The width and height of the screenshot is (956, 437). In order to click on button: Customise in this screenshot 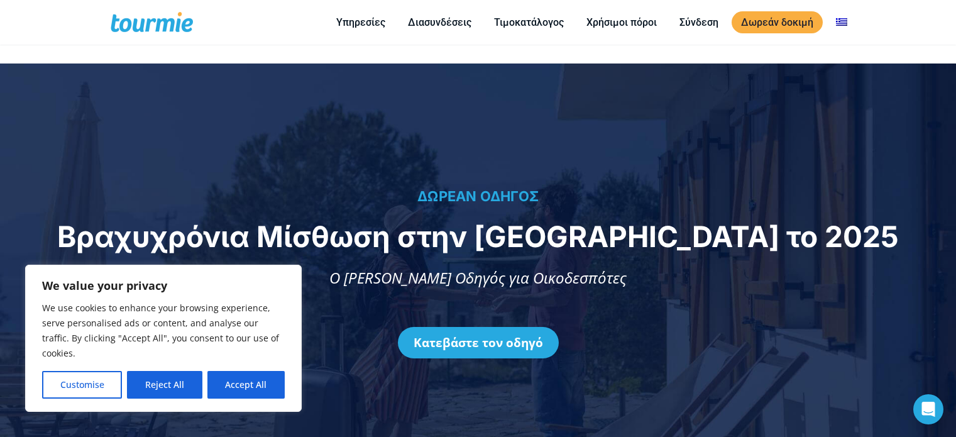, I will do `click(82, 385)`.